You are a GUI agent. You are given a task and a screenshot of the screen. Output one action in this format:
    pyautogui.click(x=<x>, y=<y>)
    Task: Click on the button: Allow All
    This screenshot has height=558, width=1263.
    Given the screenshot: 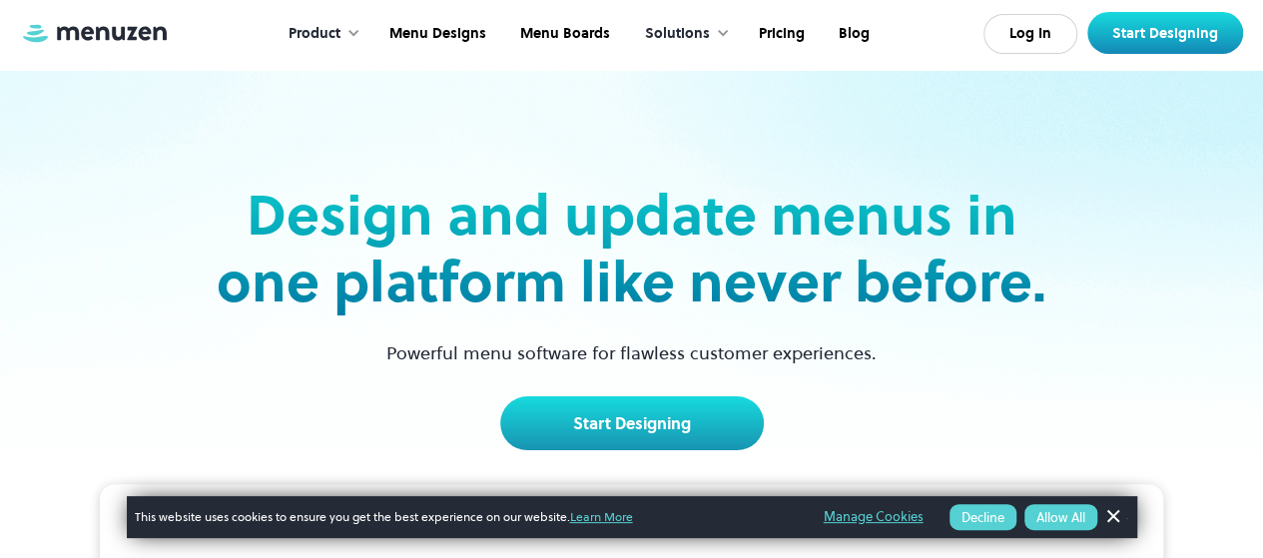 What is the action you would take?
    pyautogui.click(x=1060, y=517)
    